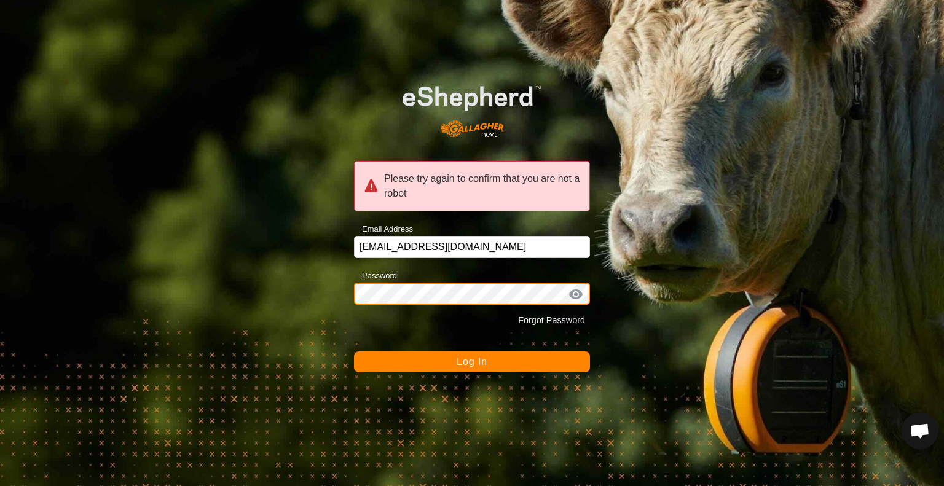 The image size is (944, 486). Describe the element at coordinates (551, 320) in the screenshot. I see `a: Forgot Password` at that location.